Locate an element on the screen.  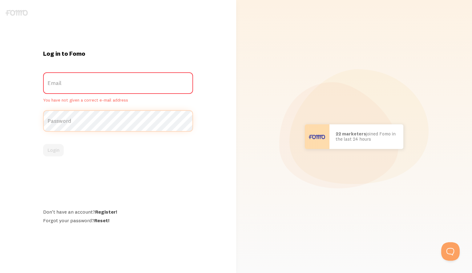
b: 22 marketers is located at coordinates (351, 134).